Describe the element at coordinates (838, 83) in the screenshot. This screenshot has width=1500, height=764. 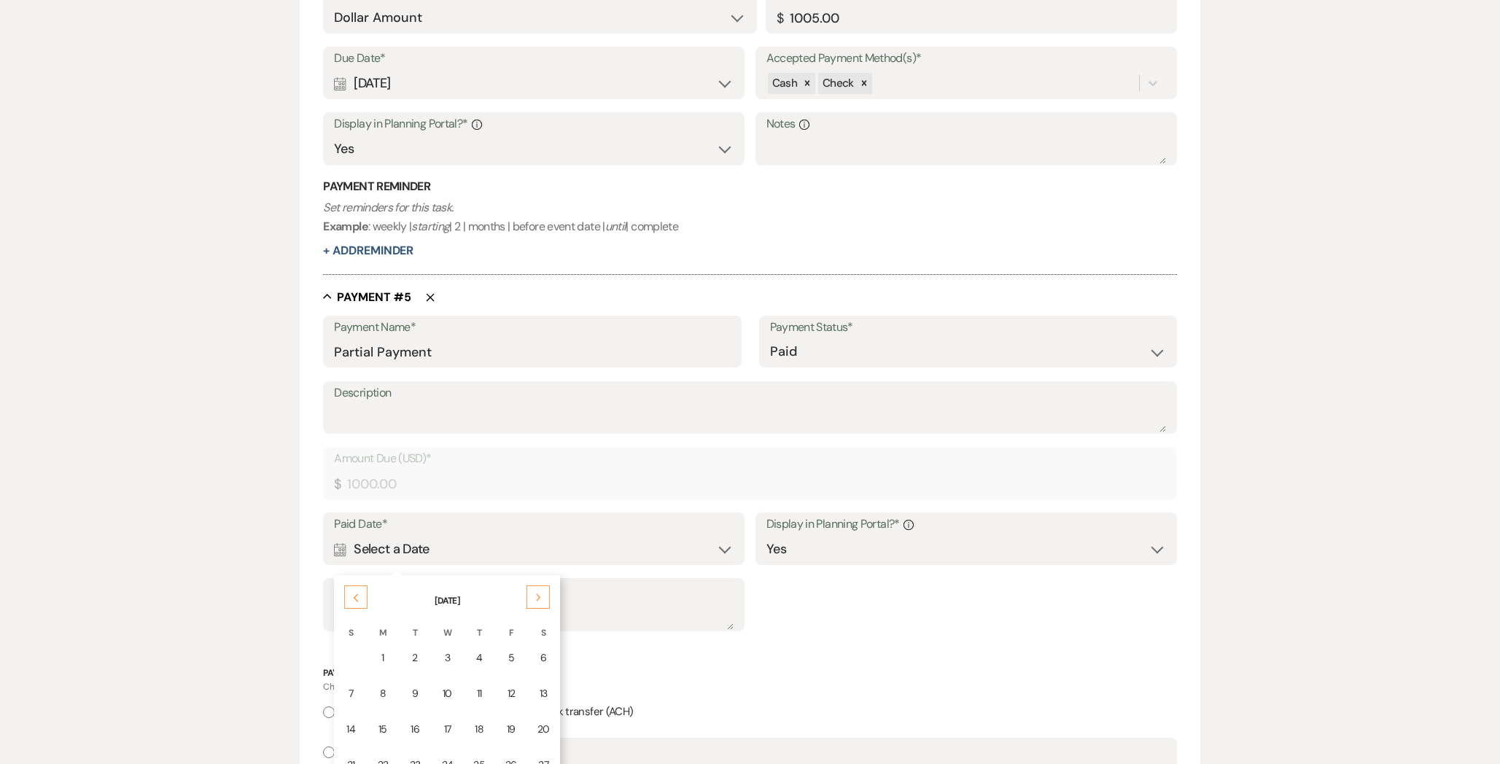
I see `span: Check` at that location.